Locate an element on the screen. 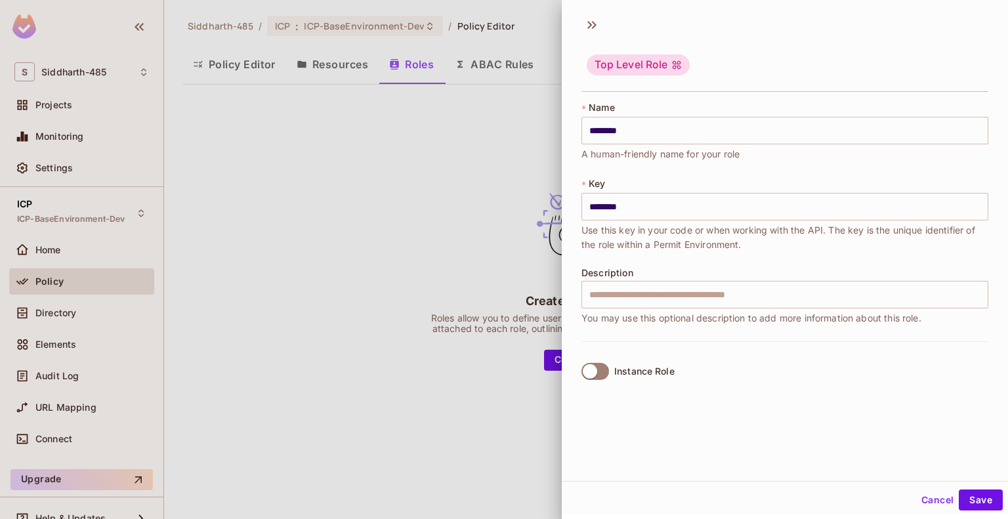 This screenshot has width=1008, height=519. div: Instance Role is located at coordinates (644, 371).